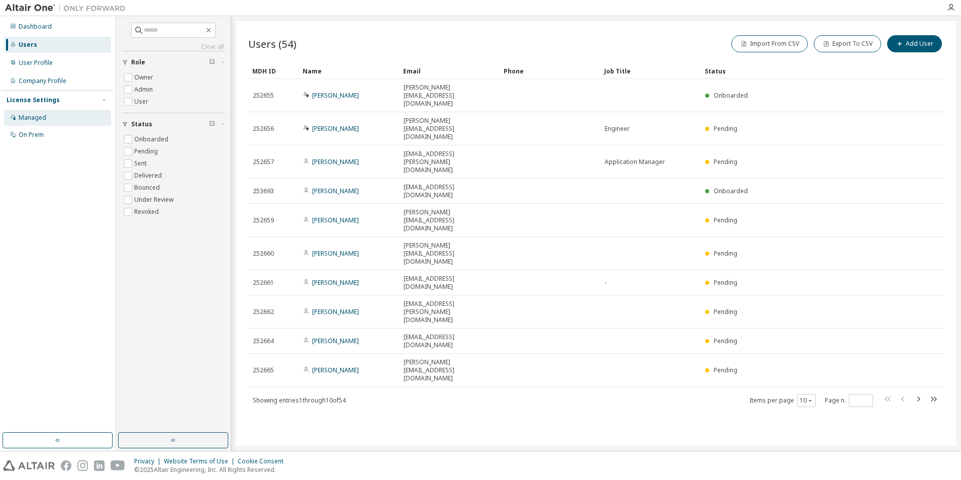 This screenshot has height=480, width=961. I want to click on span: Status, so click(142, 124).